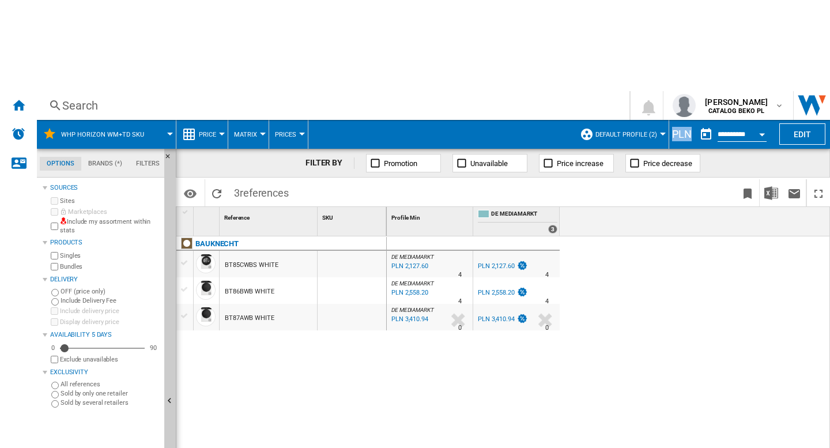 This screenshot has height=448, width=830. Describe the element at coordinates (621, 134) in the screenshot. I see `div: Default profile (2)` at that location.